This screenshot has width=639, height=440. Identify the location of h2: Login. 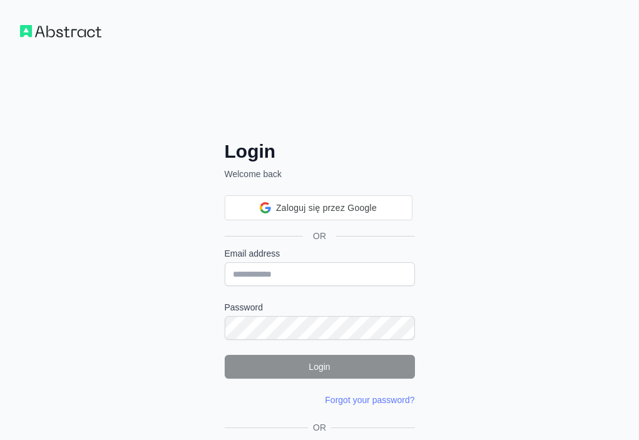
(320, 151).